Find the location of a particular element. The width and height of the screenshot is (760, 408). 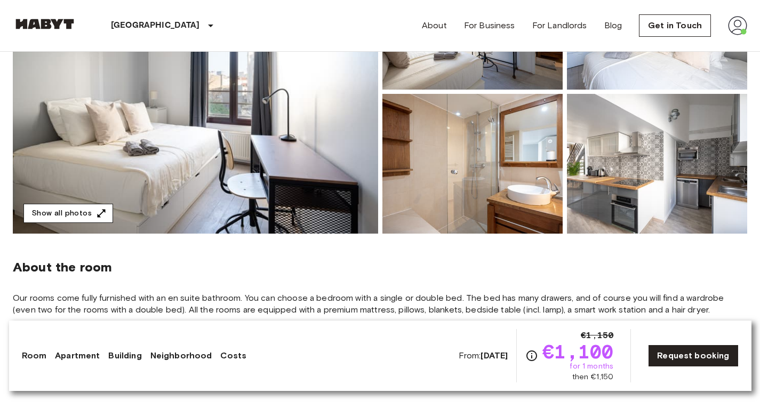

a: Building is located at coordinates (125, 356).